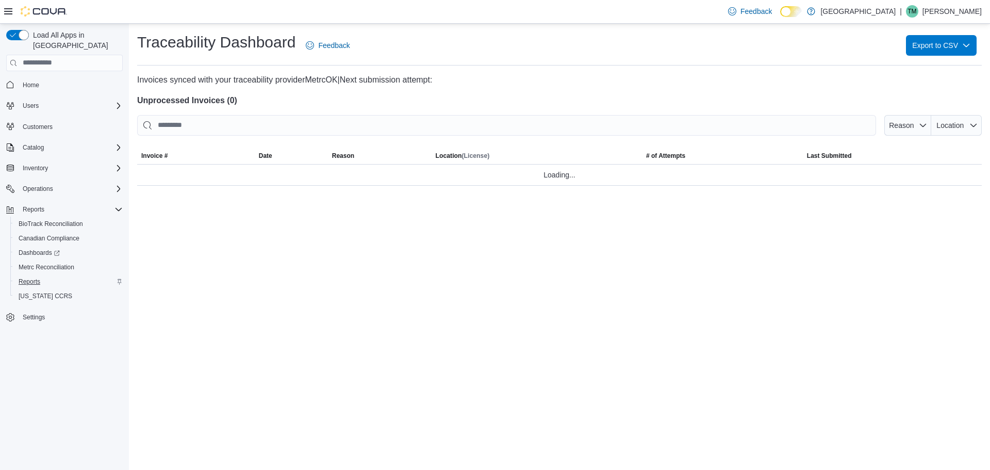  I want to click on a: Canadian Compliance, so click(49, 238).